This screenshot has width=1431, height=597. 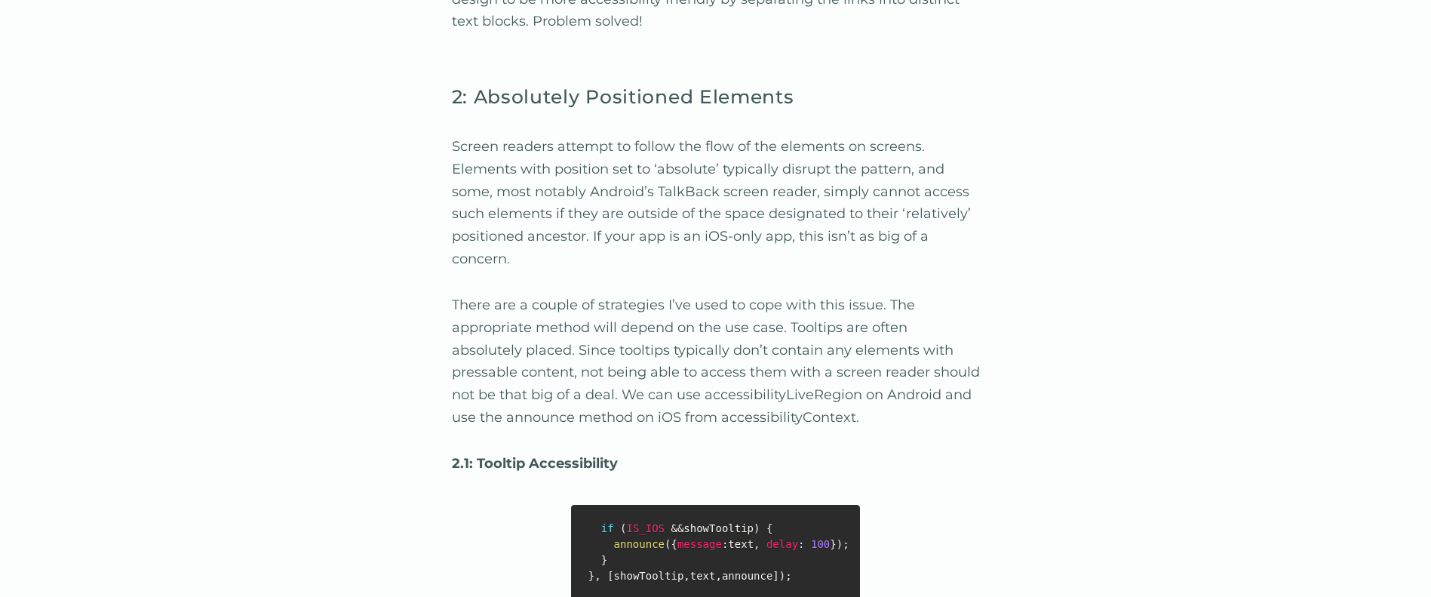 What do you see at coordinates (639, 544) in the screenshot?
I see `span: announce` at bounding box center [639, 544].